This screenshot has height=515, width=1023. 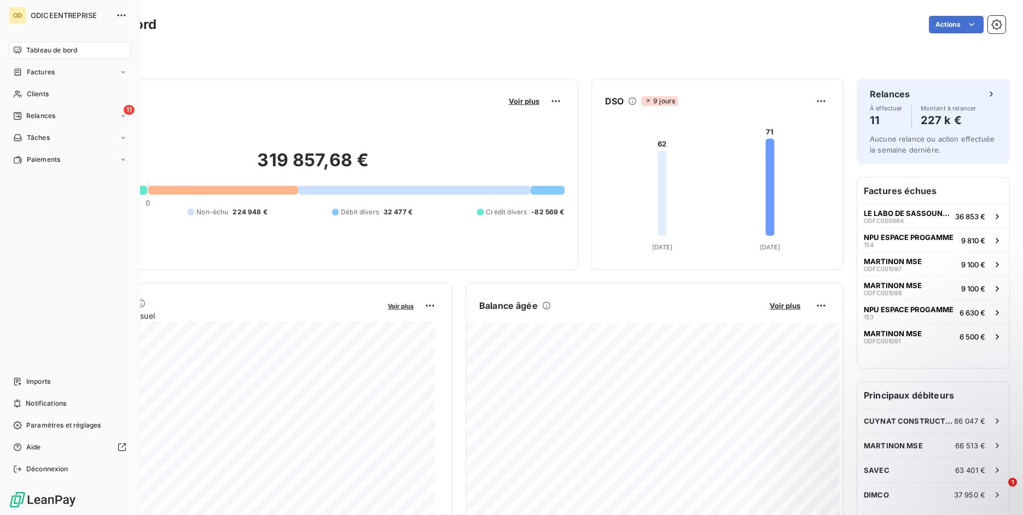 I want to click on button: MARTINON MSEODFC0010979 100 €, so click(x=933, y=264).